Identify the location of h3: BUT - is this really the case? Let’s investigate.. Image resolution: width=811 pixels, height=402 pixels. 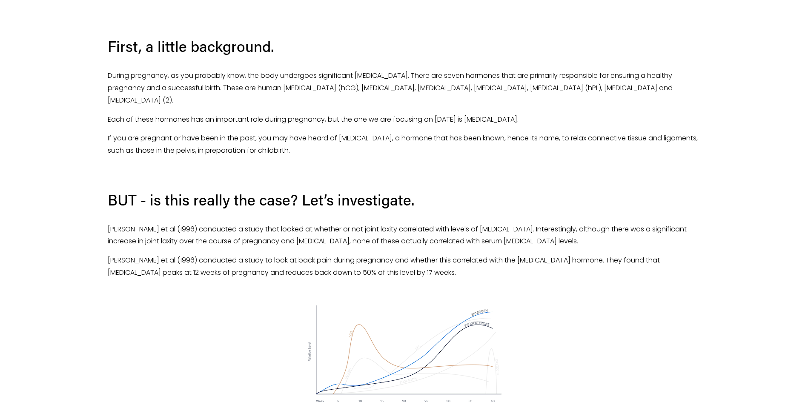
(405, 200).